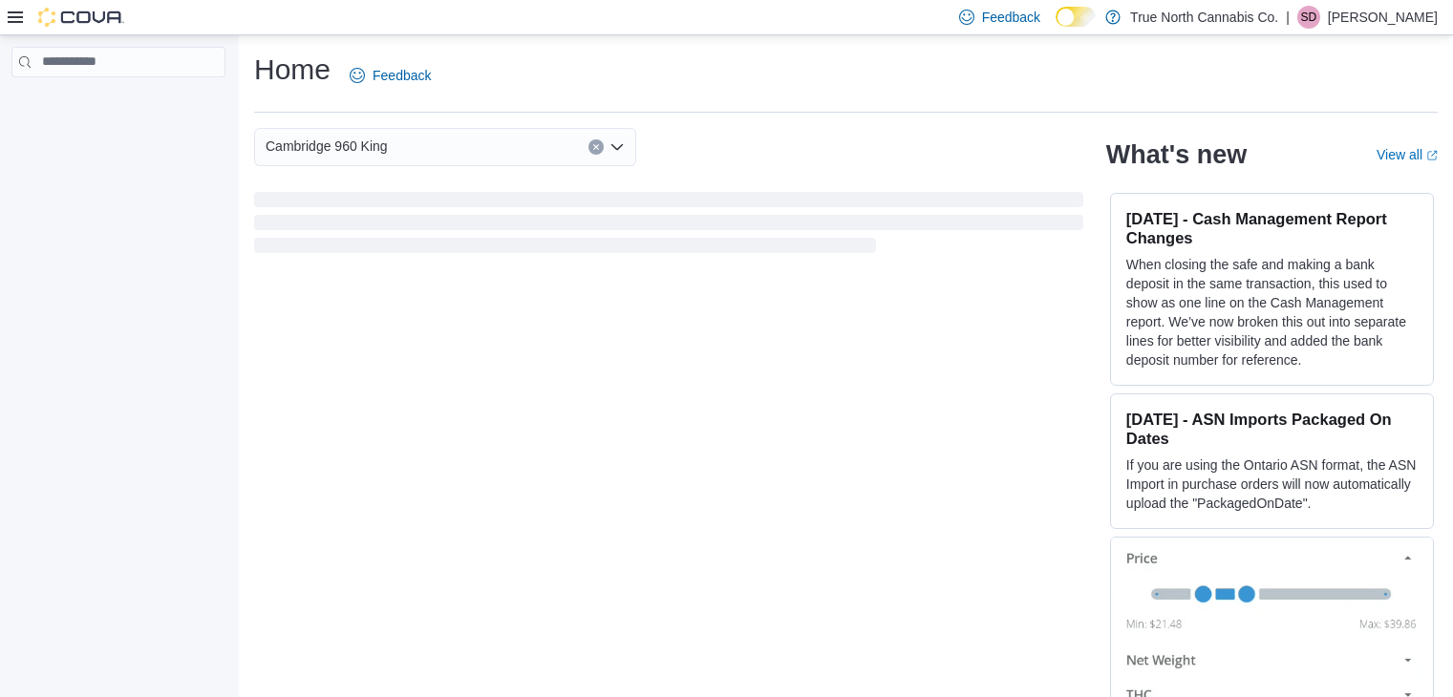 The image size is (1453, 697). What do you see at coordinates (1272, 312) in the screenshot?
I see `p: When closing the safe and making a bank deposit in the same transaction, this used to show as one...` at bounding box center [1272, 312].